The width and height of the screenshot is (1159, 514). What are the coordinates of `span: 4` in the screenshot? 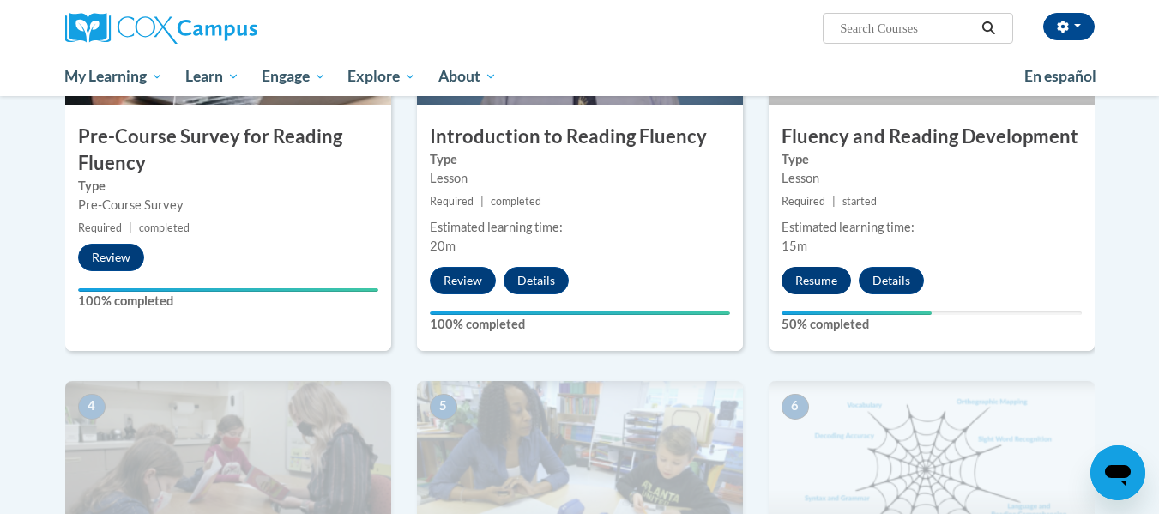 It's located at (92, 407).